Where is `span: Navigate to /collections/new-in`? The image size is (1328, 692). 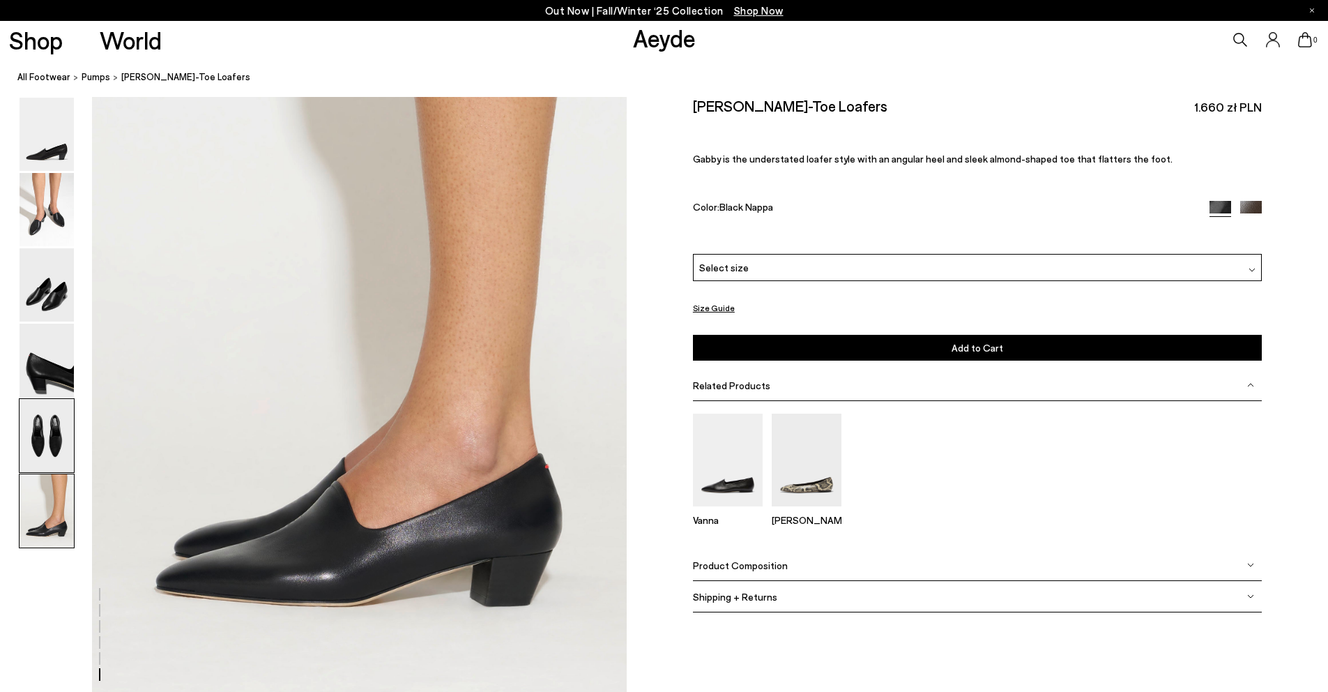
span: Navigate to /collections/new-in is located at coordinates (759, 10).